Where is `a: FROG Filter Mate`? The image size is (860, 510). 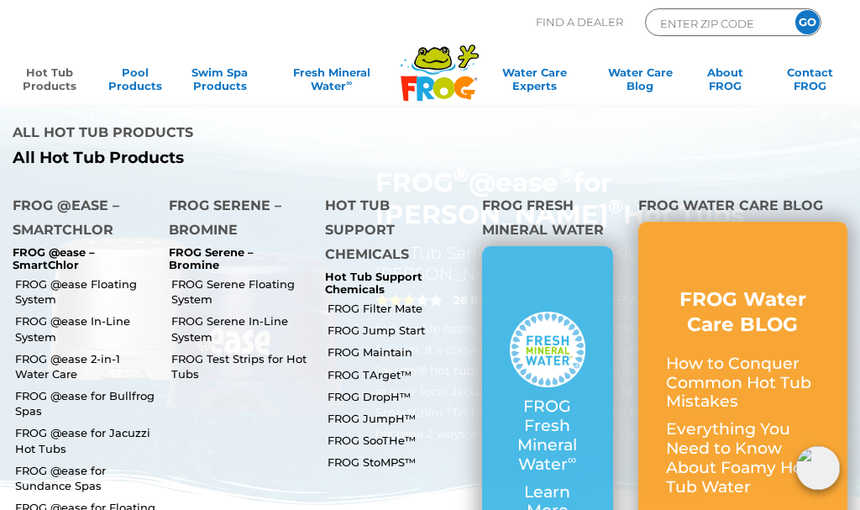 a: FROG Filter Mate is located at coordinates (398, 308).